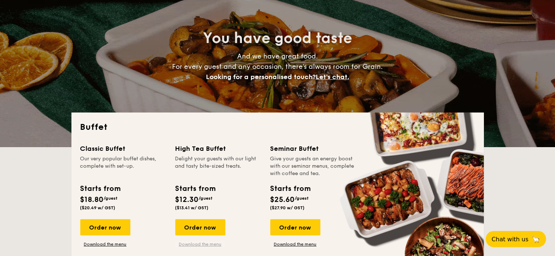 The height and width of the screenshot is (256, 555). What do you see at coordinates (278, 127) in the screenshot?
I see `h2: Buffet` at bounding box center [278, 127].